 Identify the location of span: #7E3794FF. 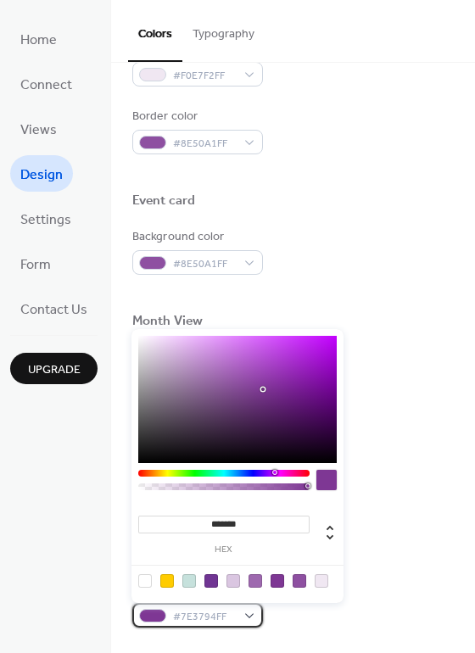
(204, 616).